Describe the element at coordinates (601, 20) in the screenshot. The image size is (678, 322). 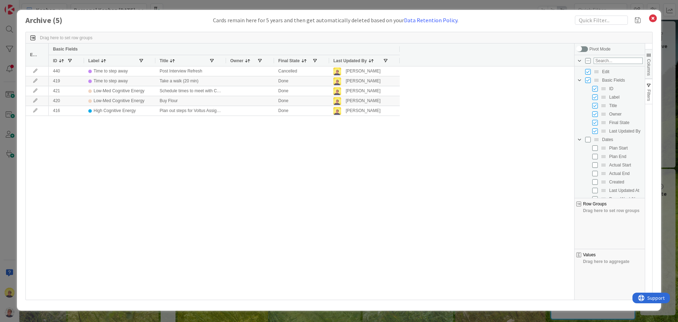
I see `input: Quick Filter...` at that location.